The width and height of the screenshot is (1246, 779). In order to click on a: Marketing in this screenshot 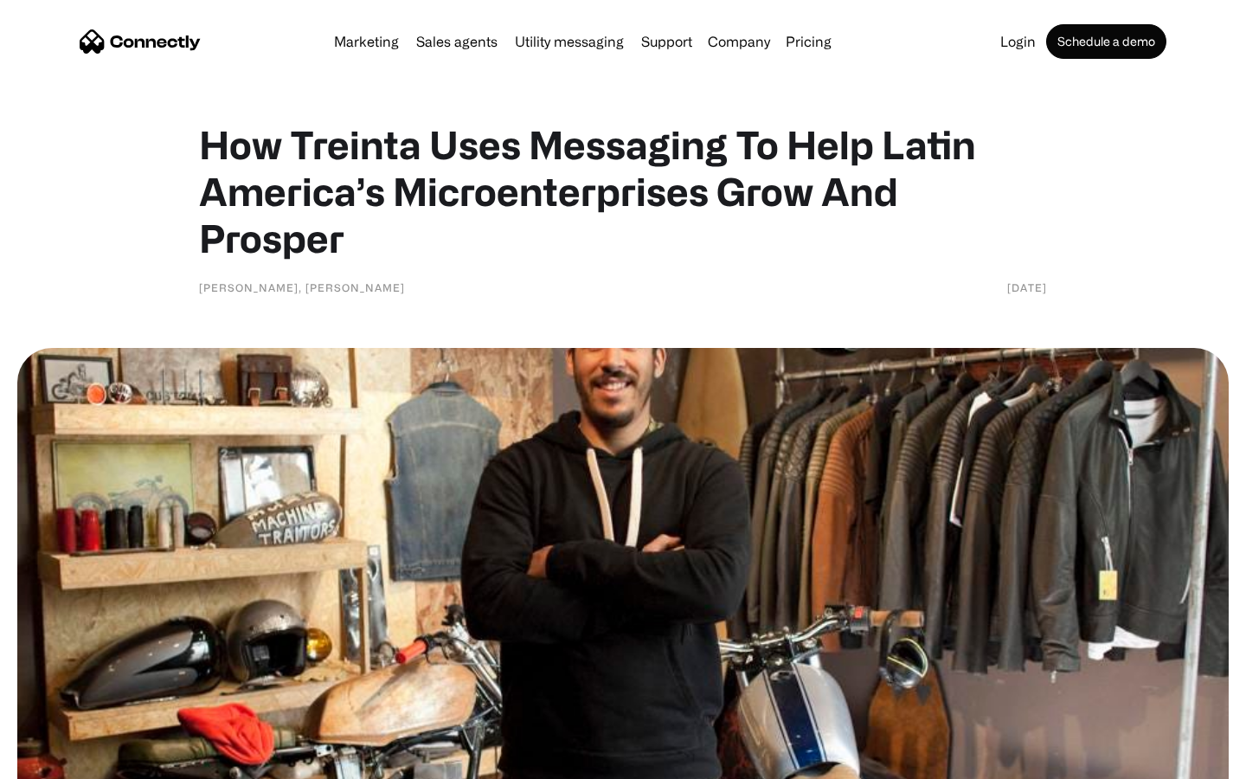, I will do `click(366, 42)`.